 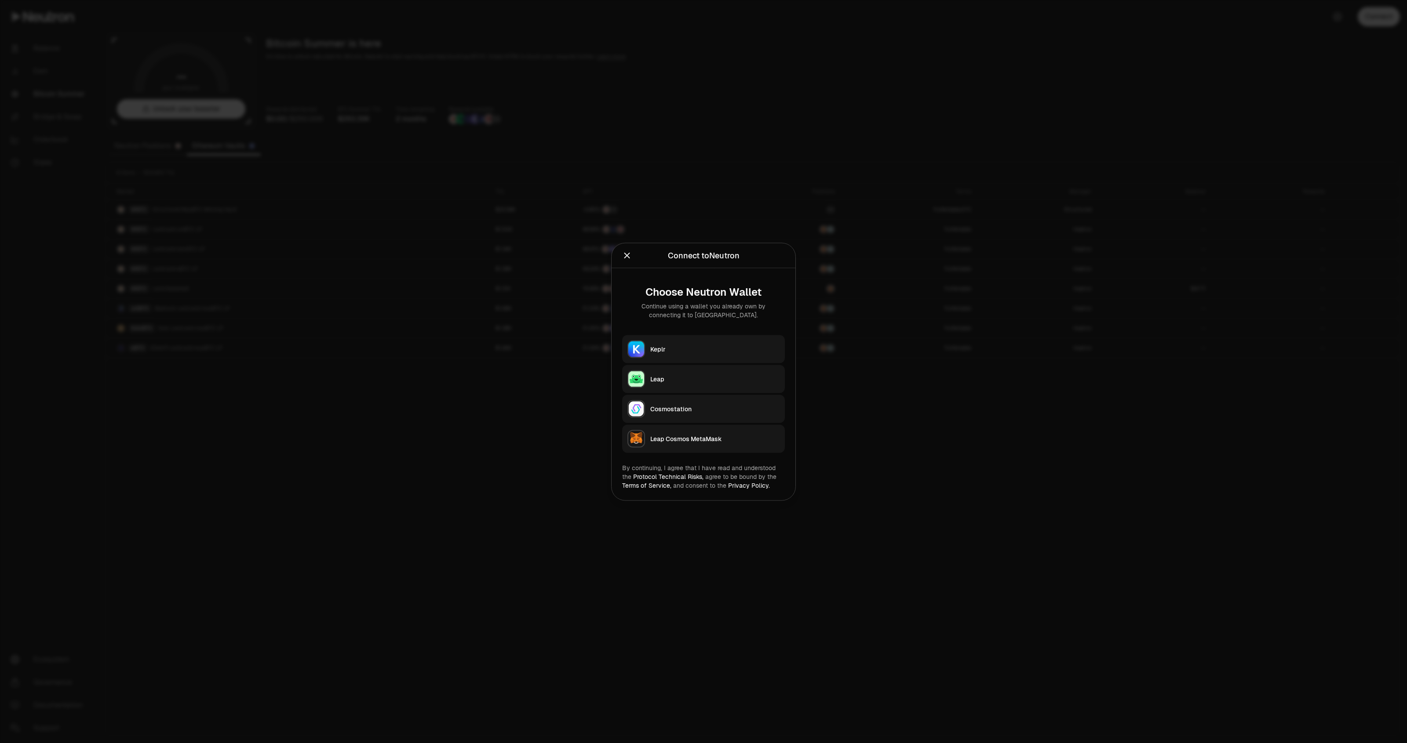 What do you see at coordinates (627, 255) in the screenshot?
I see `button: Close` at bounding box center [627, 255].